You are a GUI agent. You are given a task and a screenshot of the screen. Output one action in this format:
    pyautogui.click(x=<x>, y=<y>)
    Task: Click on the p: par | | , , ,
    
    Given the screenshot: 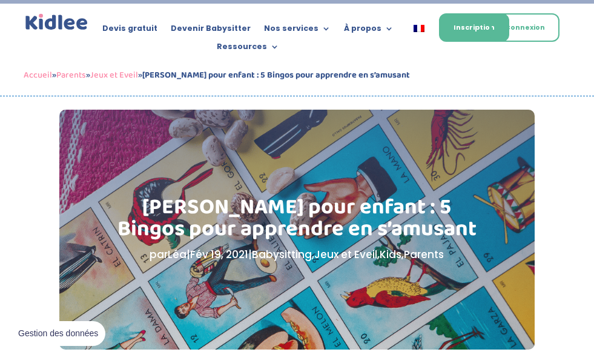 What is the action you would take?
    pyautogui.click(x=297, y=254)
    